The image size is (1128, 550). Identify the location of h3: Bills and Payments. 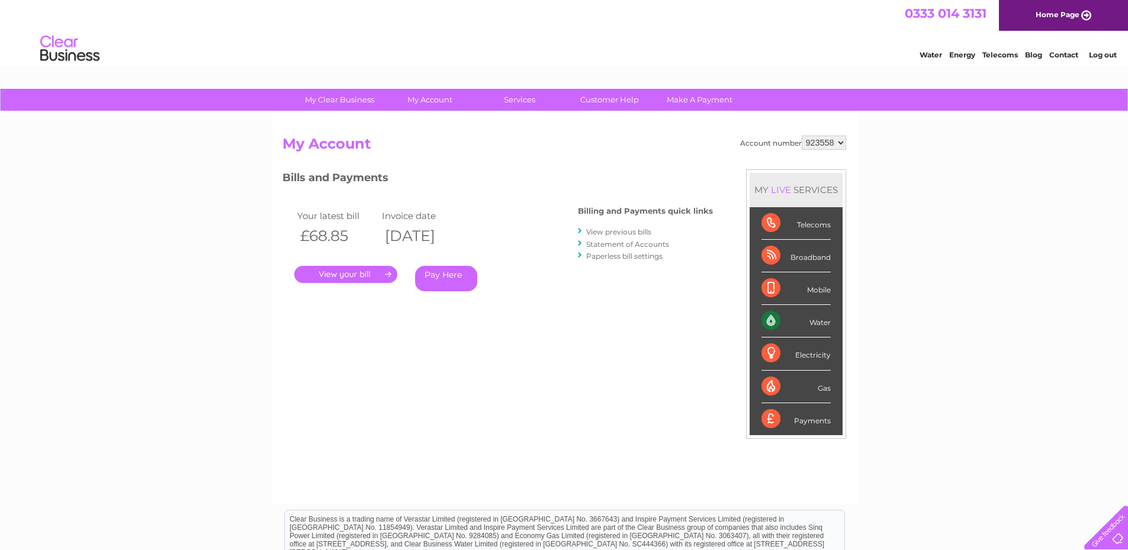
(498, 179).